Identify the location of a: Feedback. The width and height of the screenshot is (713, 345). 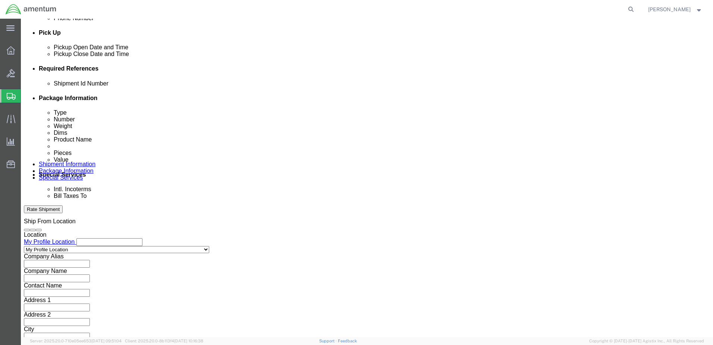
(347, 341).